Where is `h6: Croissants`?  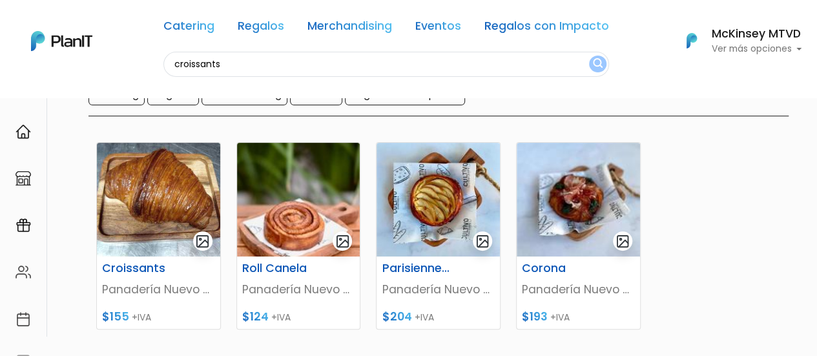
h6: Croissants is located at coordinates (137, 268).